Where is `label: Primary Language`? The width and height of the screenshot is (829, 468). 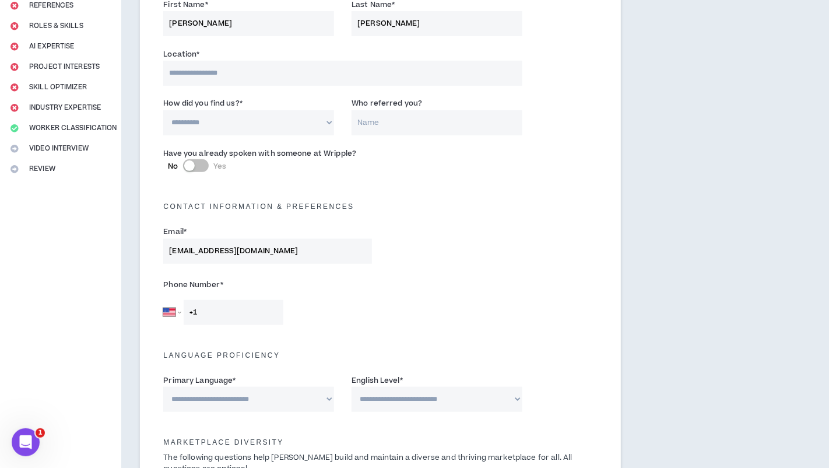
label: Primary Language is located at coordinates (199, 380).